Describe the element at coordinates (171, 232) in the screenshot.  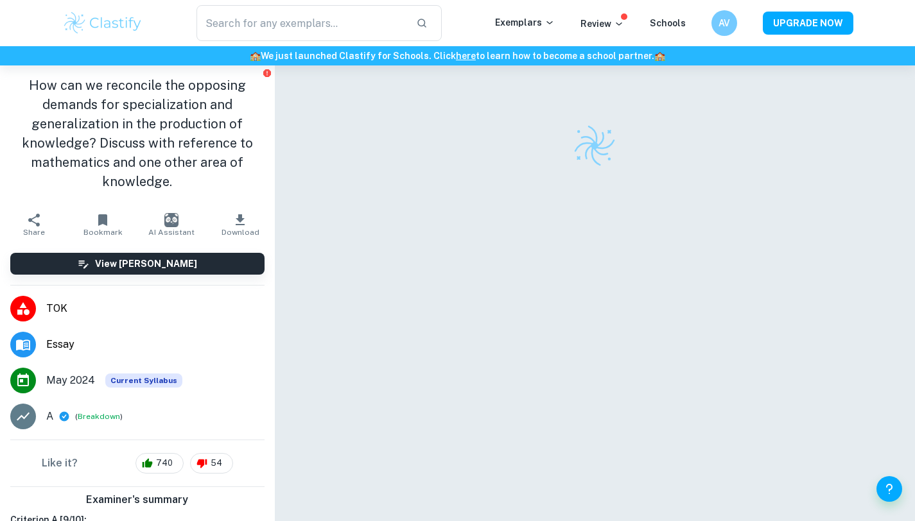
I see `span: AI Assistant` at that location.